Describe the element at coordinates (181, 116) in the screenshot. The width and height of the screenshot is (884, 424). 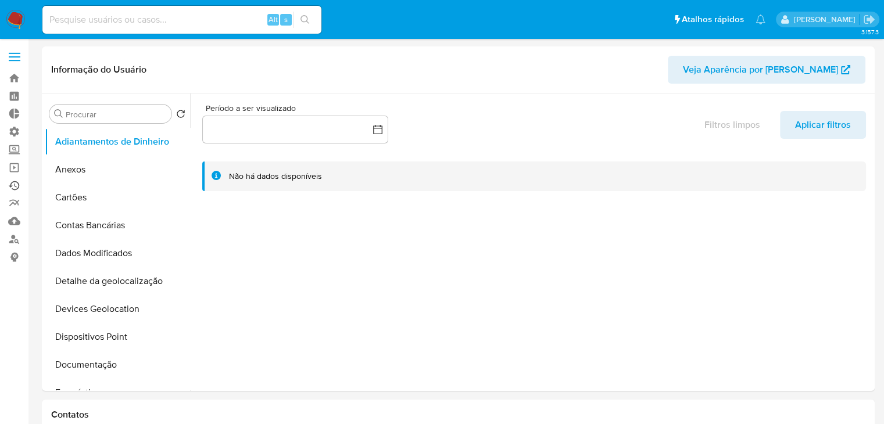
I see `button: Retornar ao pedido padrão` at that location.